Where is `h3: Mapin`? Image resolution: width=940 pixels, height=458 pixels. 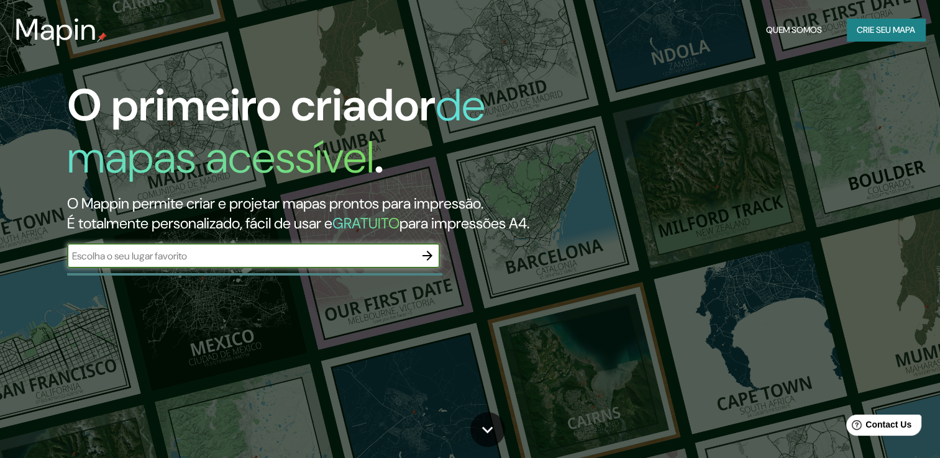 h3: Mapin is located at coordinates (56, 30).